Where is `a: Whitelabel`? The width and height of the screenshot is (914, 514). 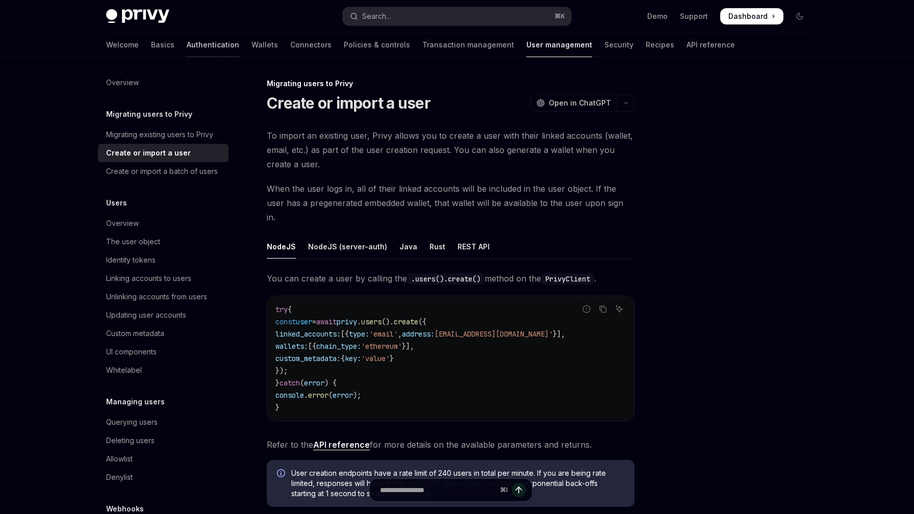 a: Whitelabel is located at coordinates (163, 370).